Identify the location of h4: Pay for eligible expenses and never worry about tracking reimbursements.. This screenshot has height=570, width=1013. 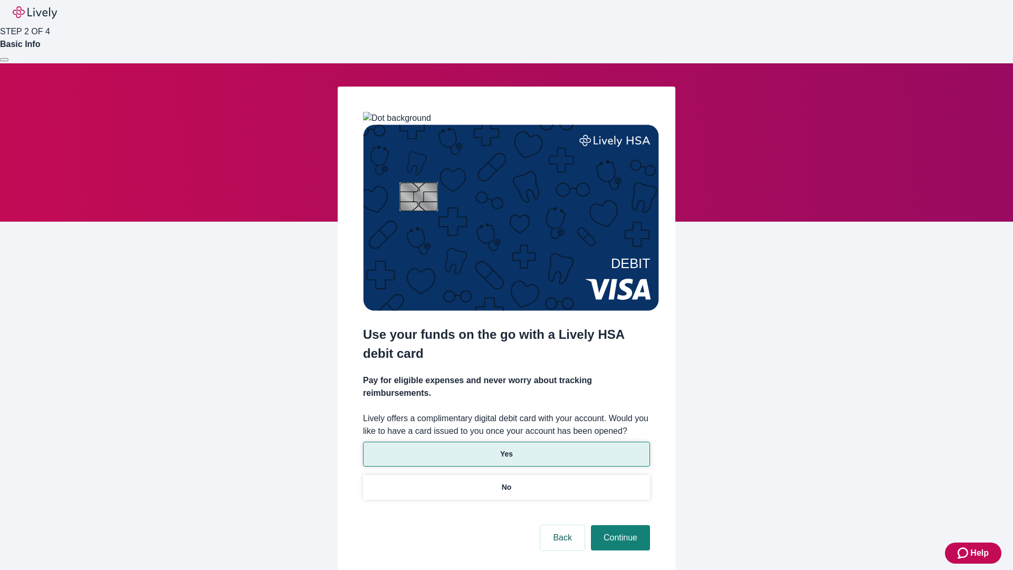
(506, 387).